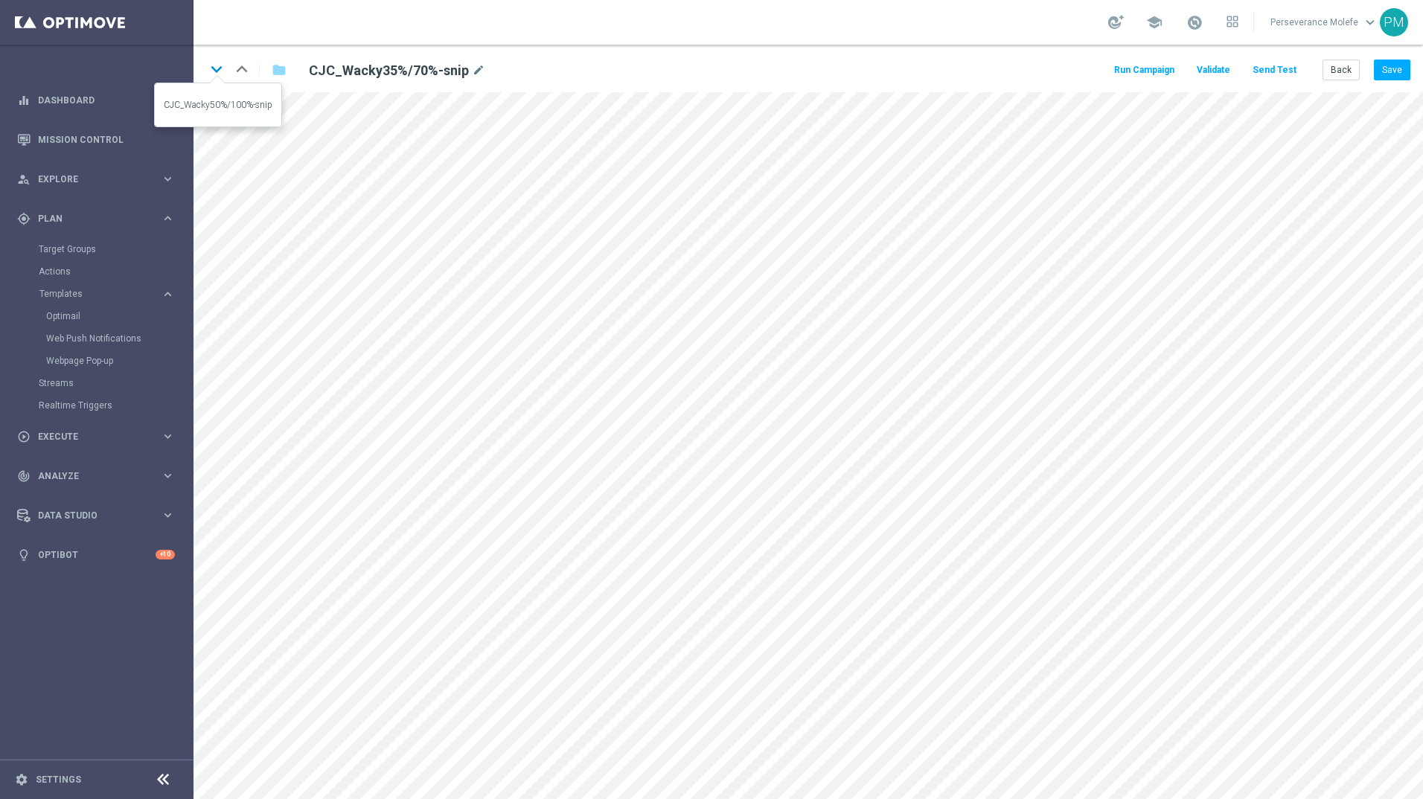 Image resolution: width=1423 pixels, height=799 pixels. What do you see at coordinates (1324, 22) in the screenshot?
I see `a: Perseverance Molefekeyboard_arrow_down` at bounding box center [1324, 22].